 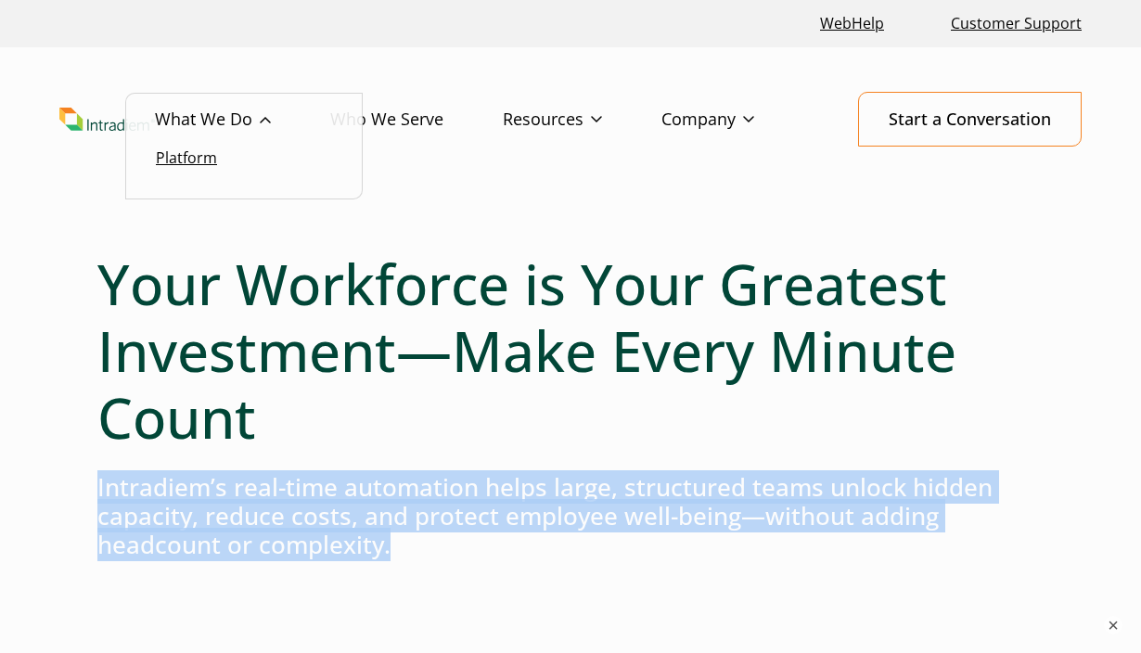 I want to click on a: Start a Conversation, so click(x=969, y=119).